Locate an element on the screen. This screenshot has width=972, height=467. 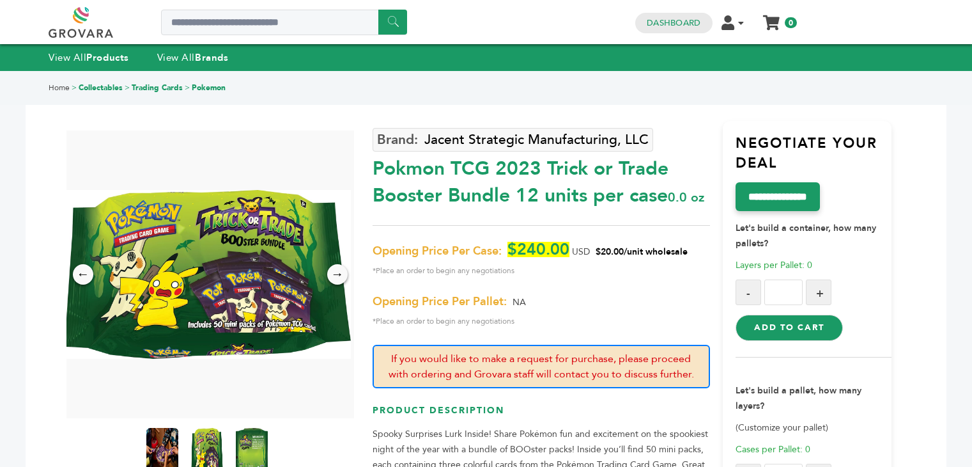
div: Pokmon TCG 2023 Trick or Trade Booster Bundle 12 units per case is located at coordinates (541, 179).